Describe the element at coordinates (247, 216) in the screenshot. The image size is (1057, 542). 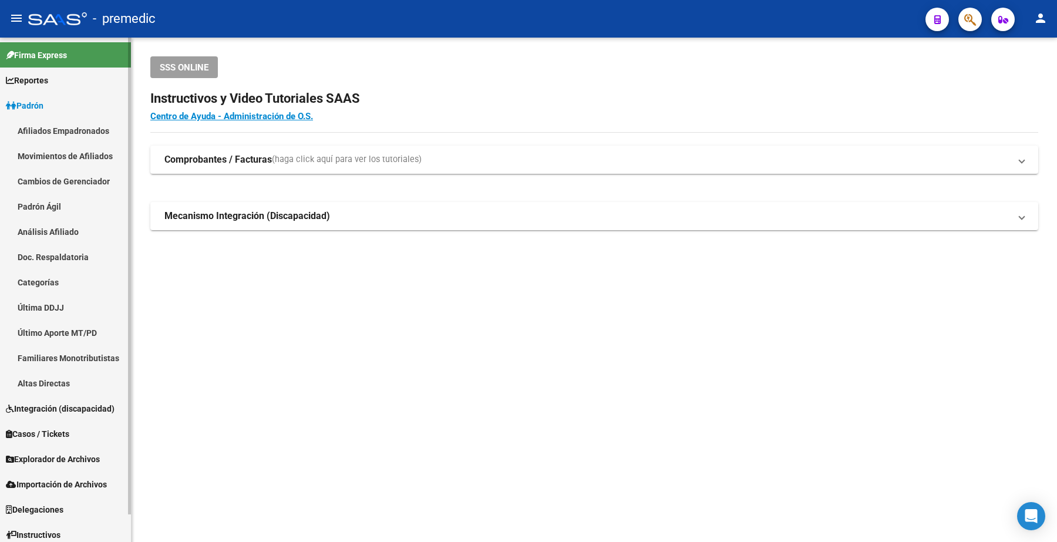
I see `strong: Mecanismo Integración (Discapacidad)` at that location.